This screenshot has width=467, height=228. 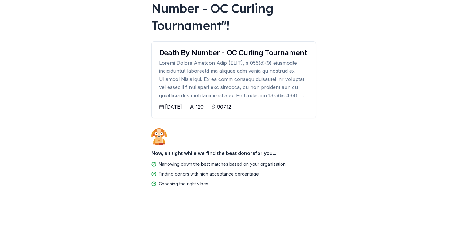 What do you see at coordinates (222, 164) in the screenshot?
I see `div: Narrowing down the best matches based on your organization` at bounding box center [222, 164].